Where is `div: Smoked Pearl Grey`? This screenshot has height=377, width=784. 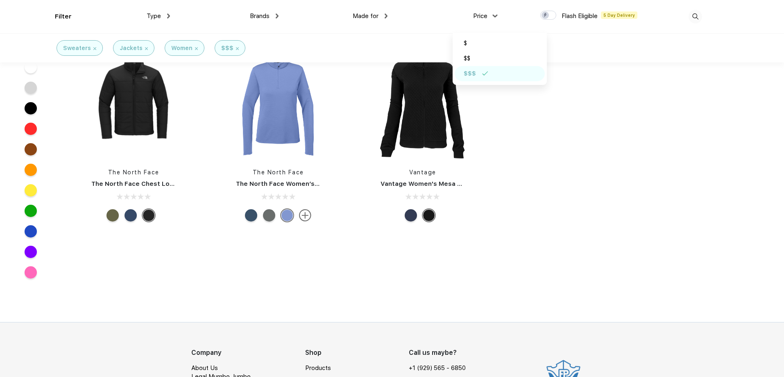
div: Smoked Pearl Grey is located at coordinates (269, 215).